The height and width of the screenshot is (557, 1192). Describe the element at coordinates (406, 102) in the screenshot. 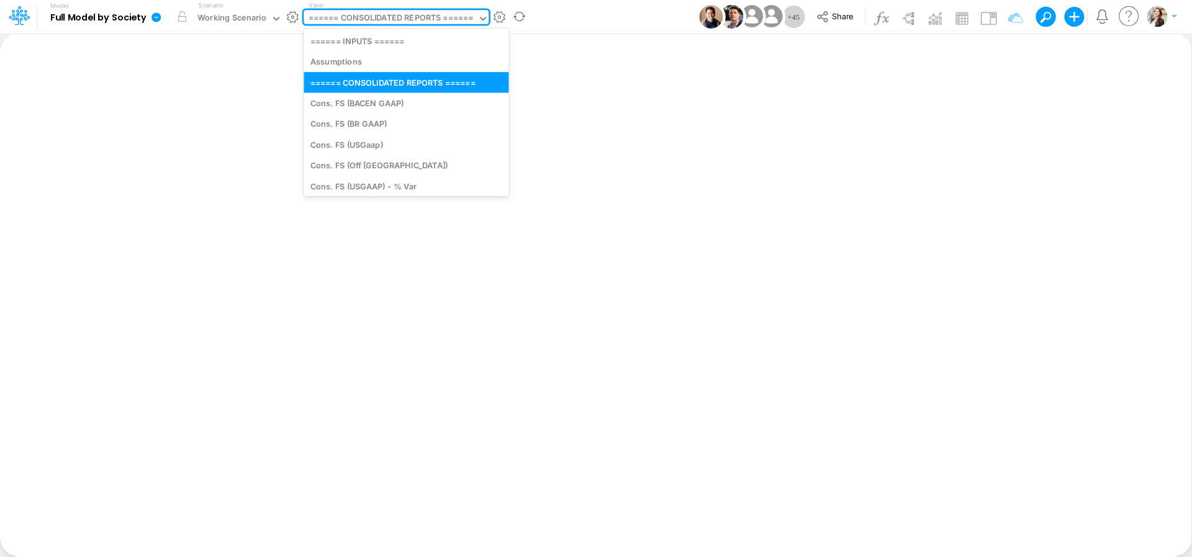

I see `div: Cons. FS (BACEN GAAP)` at that location.